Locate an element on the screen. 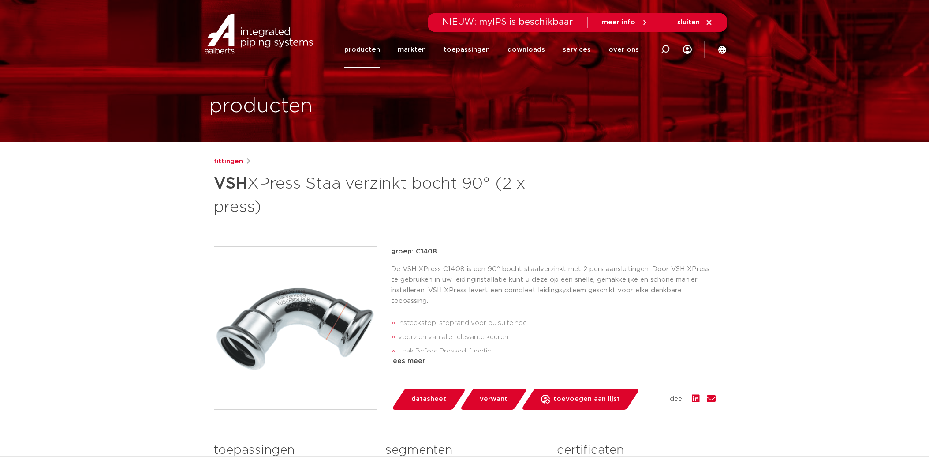 This screenshot has width=929, height=457. span: deel: is located at coordinates (677, 399).